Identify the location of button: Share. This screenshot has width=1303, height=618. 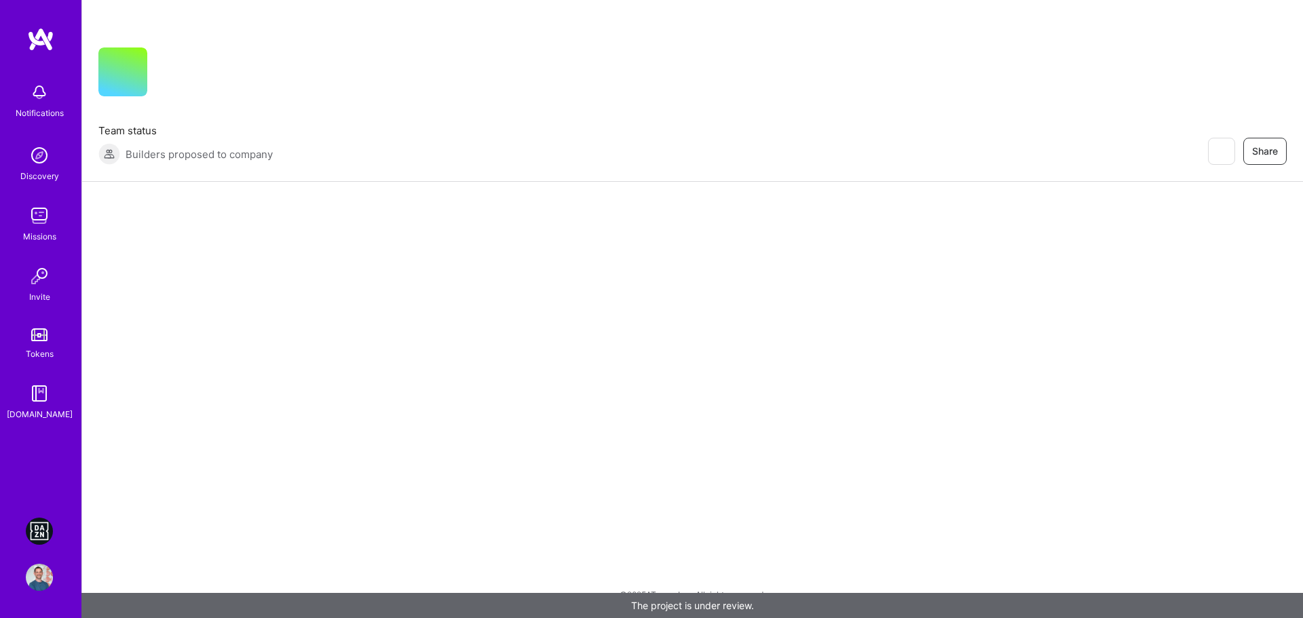
(1265, 151).